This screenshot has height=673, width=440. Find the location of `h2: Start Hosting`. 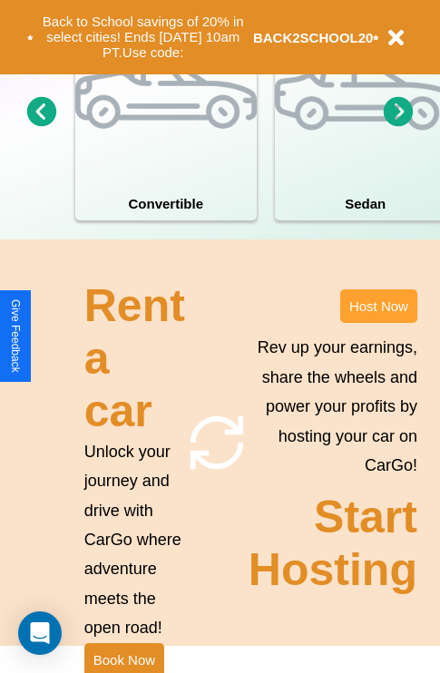

h2: Start Hosting is located at coordinates (333, 543).